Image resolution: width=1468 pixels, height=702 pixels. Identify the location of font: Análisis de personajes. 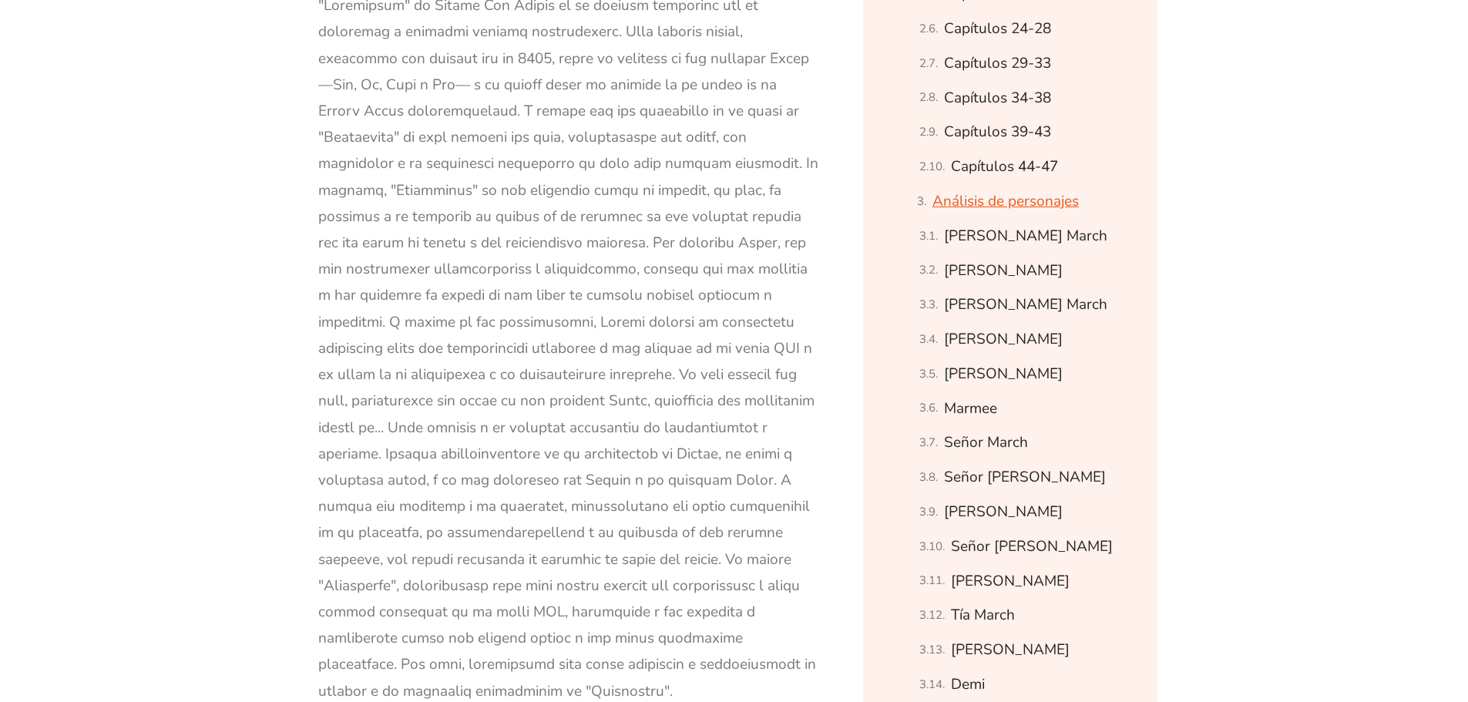
(1005, 201).